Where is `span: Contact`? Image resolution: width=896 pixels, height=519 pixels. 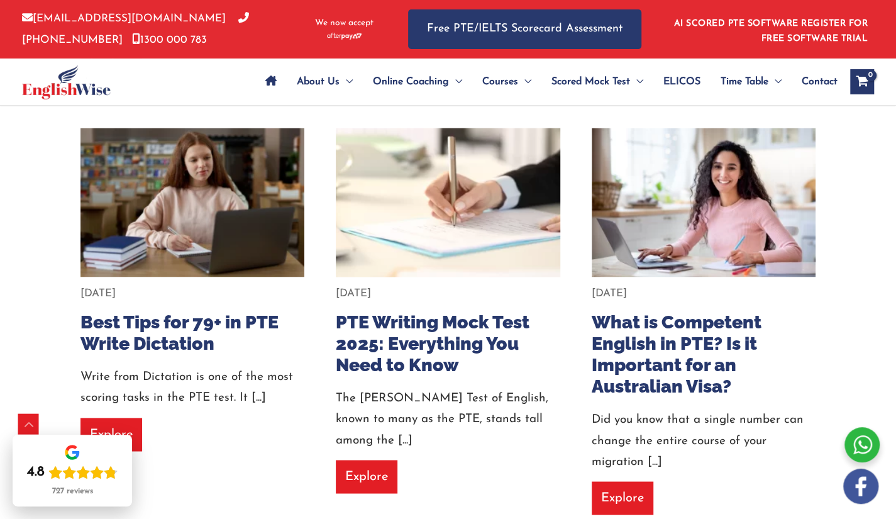
span: Contact is located at coordinates (819, 82).